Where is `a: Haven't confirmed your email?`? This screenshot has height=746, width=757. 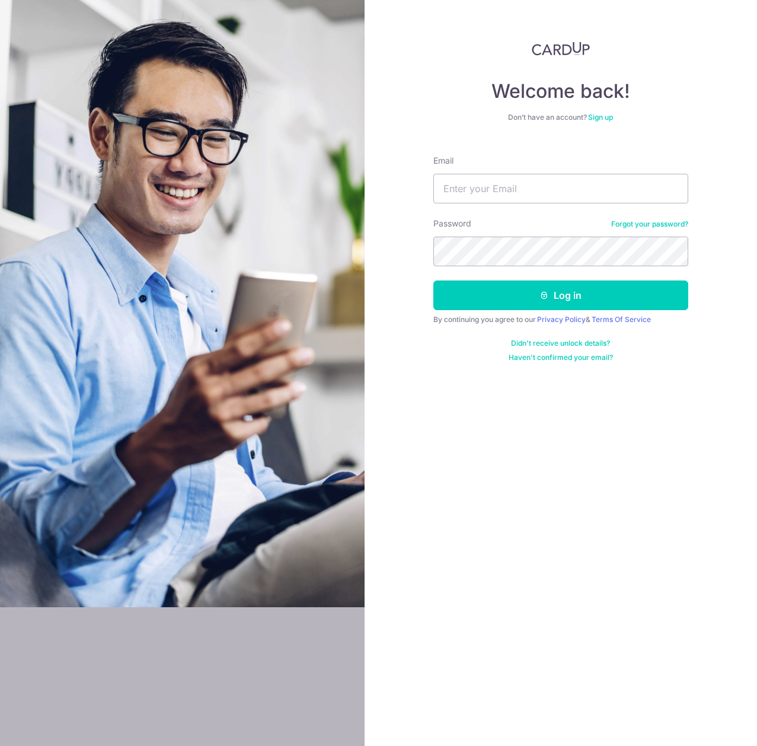 a: Haven't confirmed your email? is located at coordinates (561, 357).